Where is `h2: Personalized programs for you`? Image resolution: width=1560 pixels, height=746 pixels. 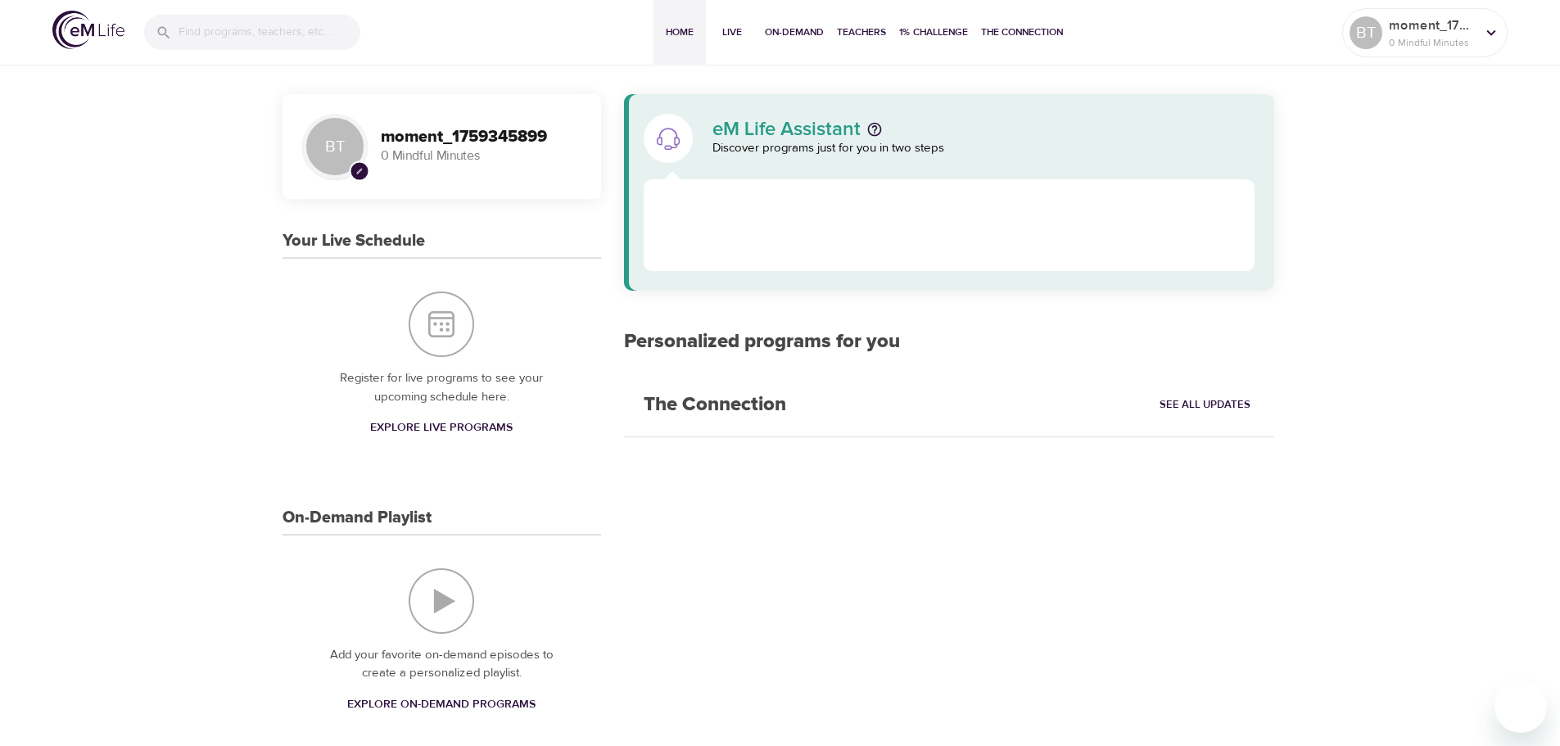 h2: Personalized programs for you is located at coordinates (949, 342).